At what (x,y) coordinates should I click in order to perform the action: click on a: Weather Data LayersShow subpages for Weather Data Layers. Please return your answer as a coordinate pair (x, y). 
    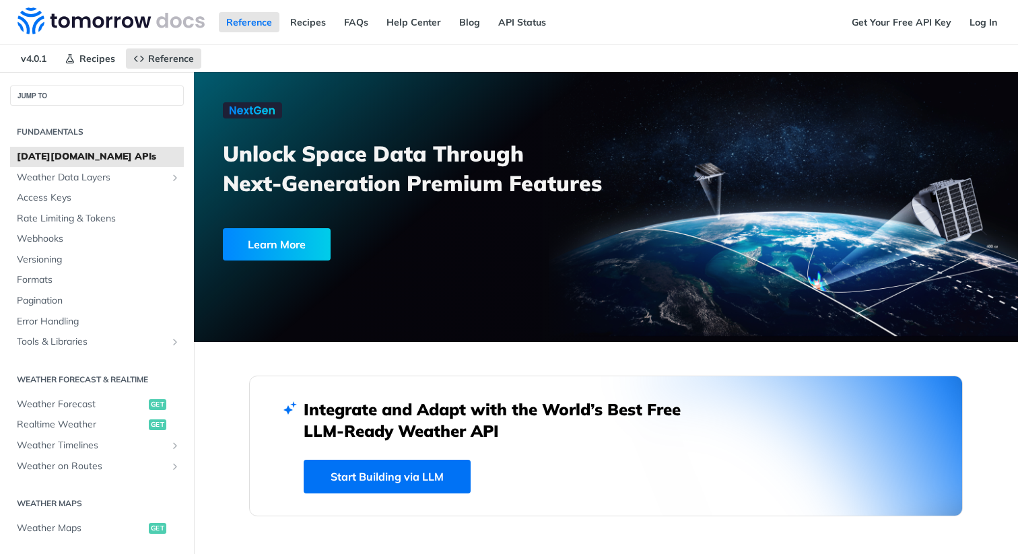
    Looking at the image, I should click on (97, 178).